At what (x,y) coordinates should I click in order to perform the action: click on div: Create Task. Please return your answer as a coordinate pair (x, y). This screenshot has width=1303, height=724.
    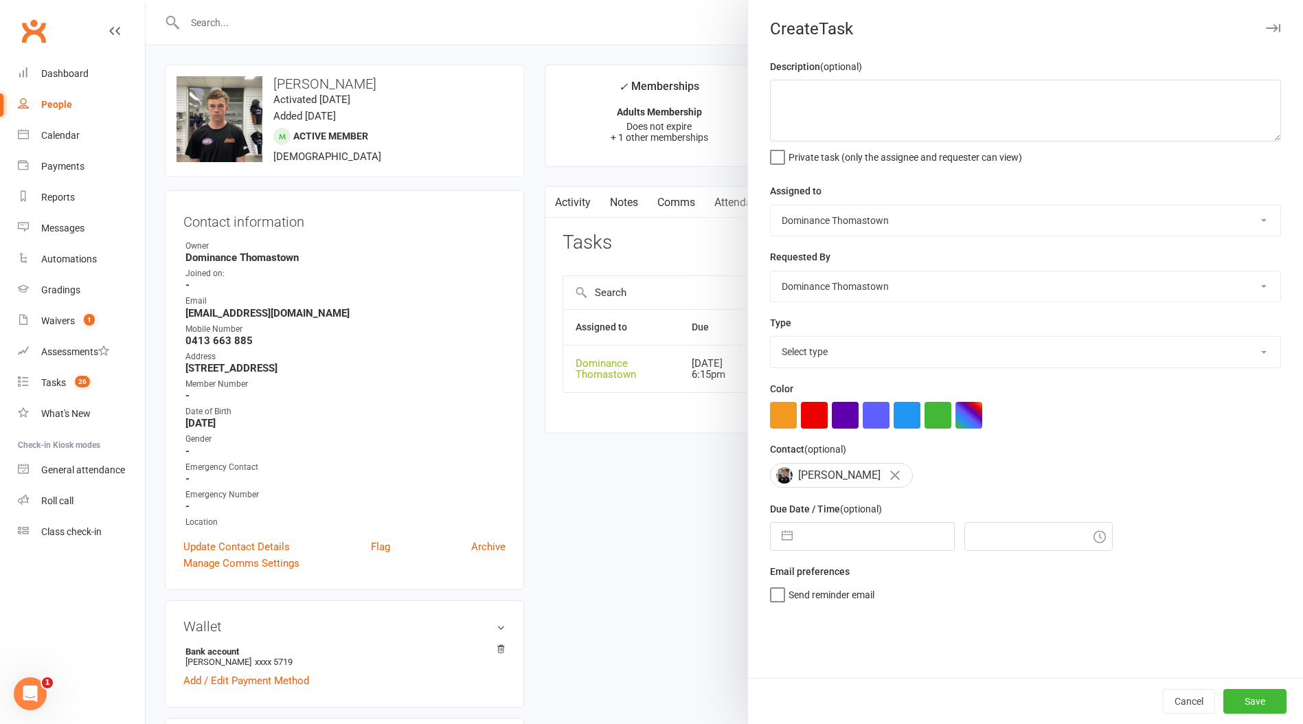
    Looking at the image, I should click on (1026, 29).